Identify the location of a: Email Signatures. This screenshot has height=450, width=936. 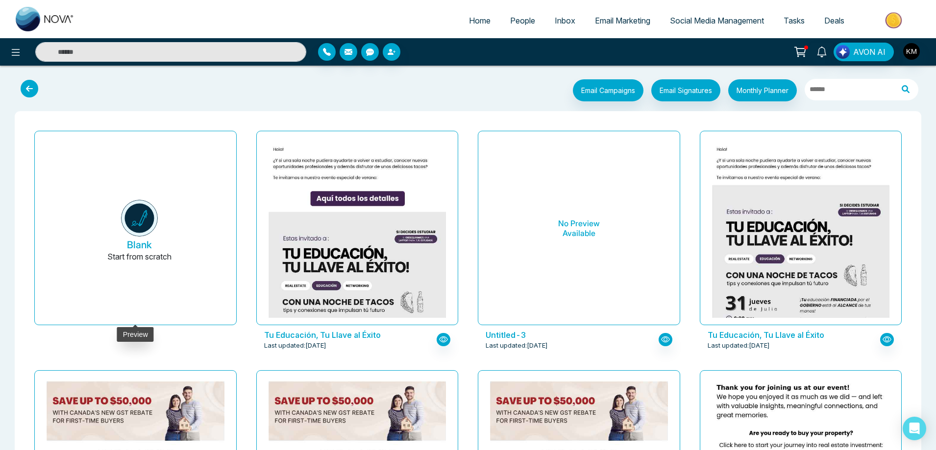
(682, 90).